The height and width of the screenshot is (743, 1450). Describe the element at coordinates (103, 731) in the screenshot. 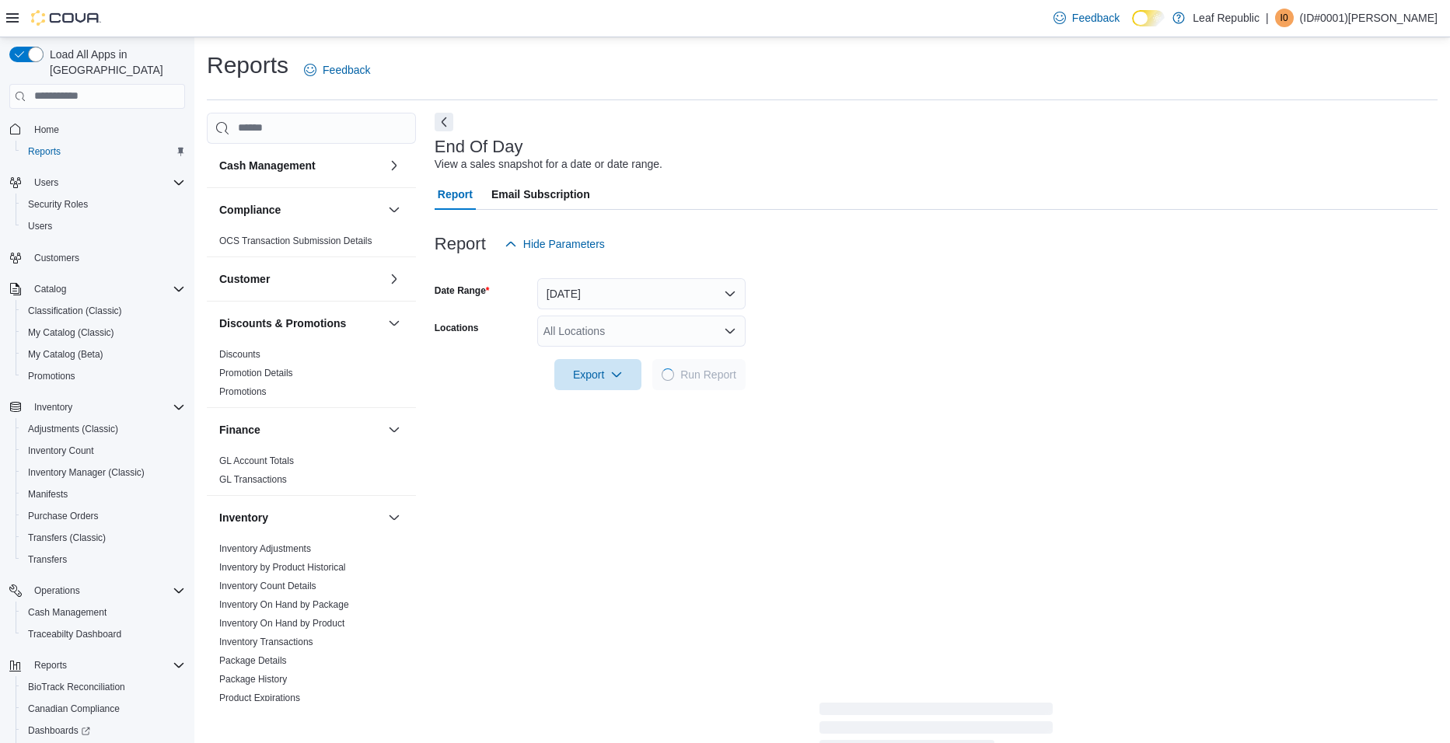

I see `span: Dashboards` at that location.